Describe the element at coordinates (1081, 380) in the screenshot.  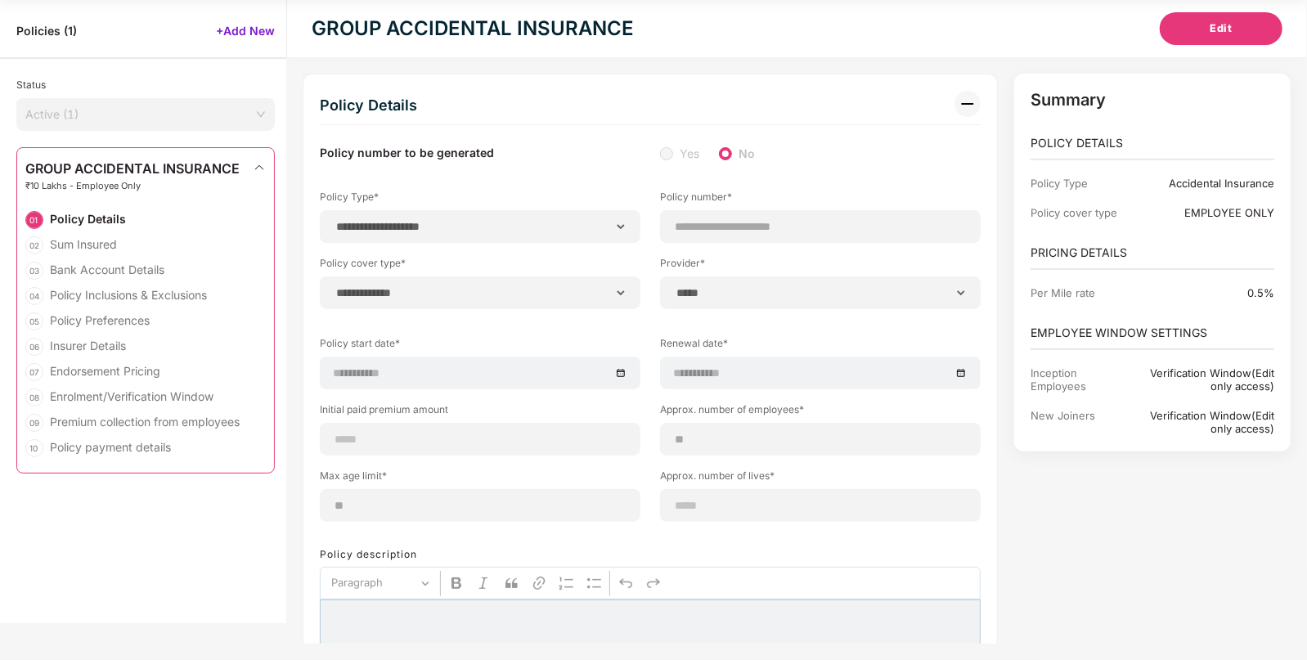
I see `div: Inception Employees` at that location.